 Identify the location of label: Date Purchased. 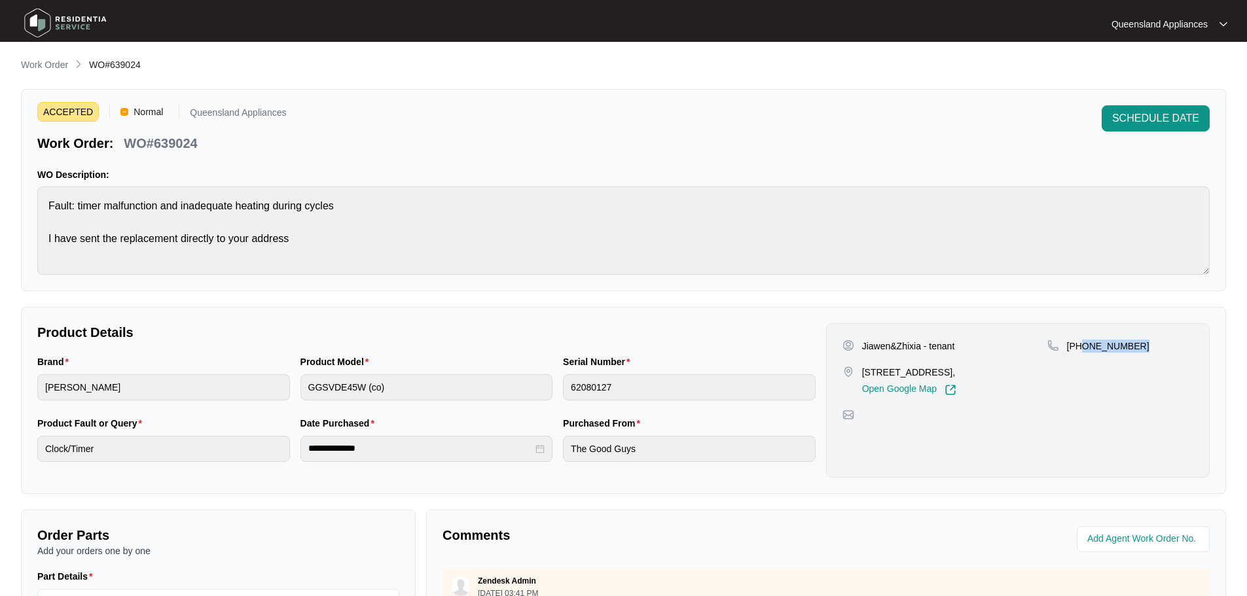
(340, 424).